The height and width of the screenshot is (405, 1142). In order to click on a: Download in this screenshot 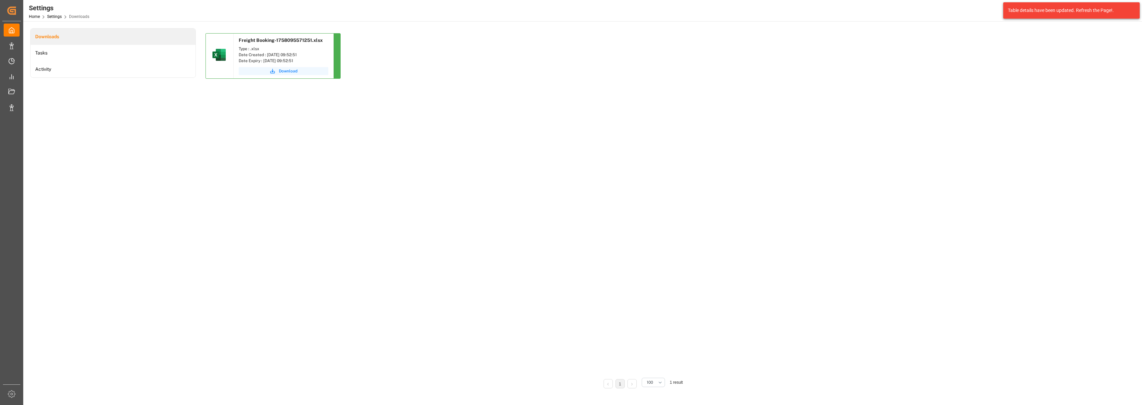, I will do `click(283, 71)`.